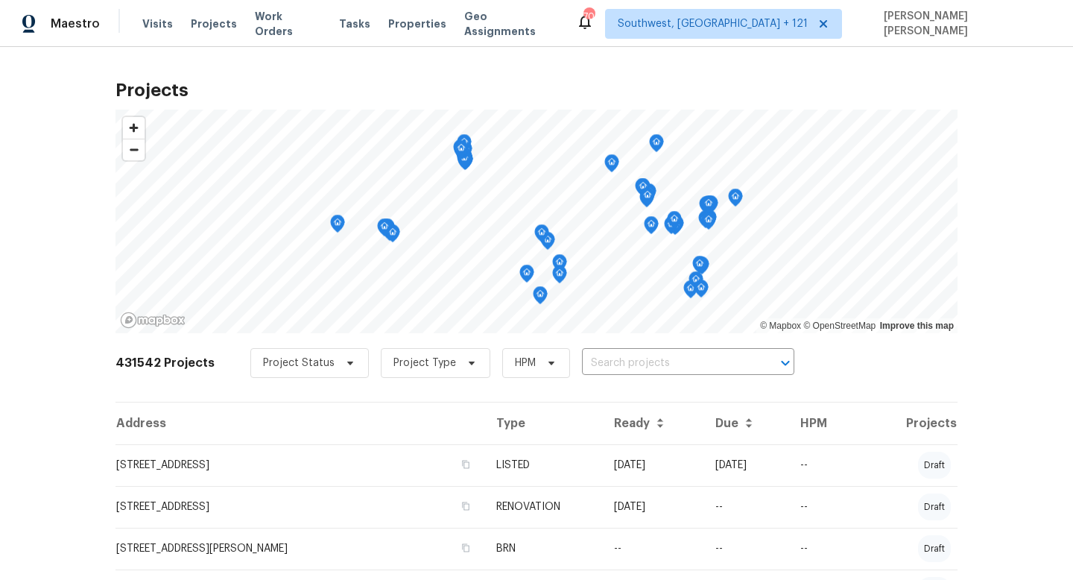 This screenshot has height=580, width=1073. Describe the element at coordinates (133, 150) in the screenshot. I see `span: Zoom out` at that location.